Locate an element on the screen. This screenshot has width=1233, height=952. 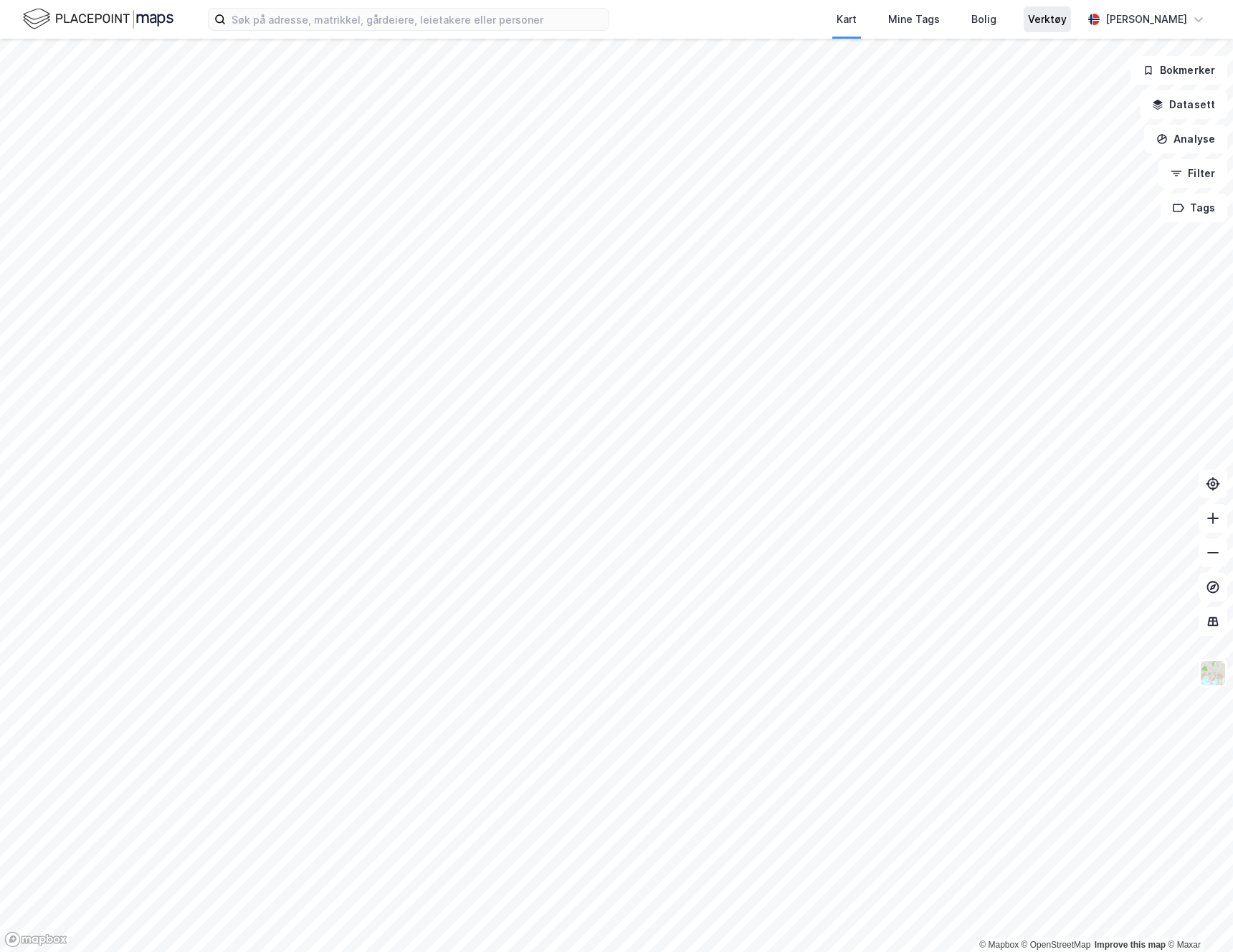
div: Verktøy is located at coordinates (1047, 19).